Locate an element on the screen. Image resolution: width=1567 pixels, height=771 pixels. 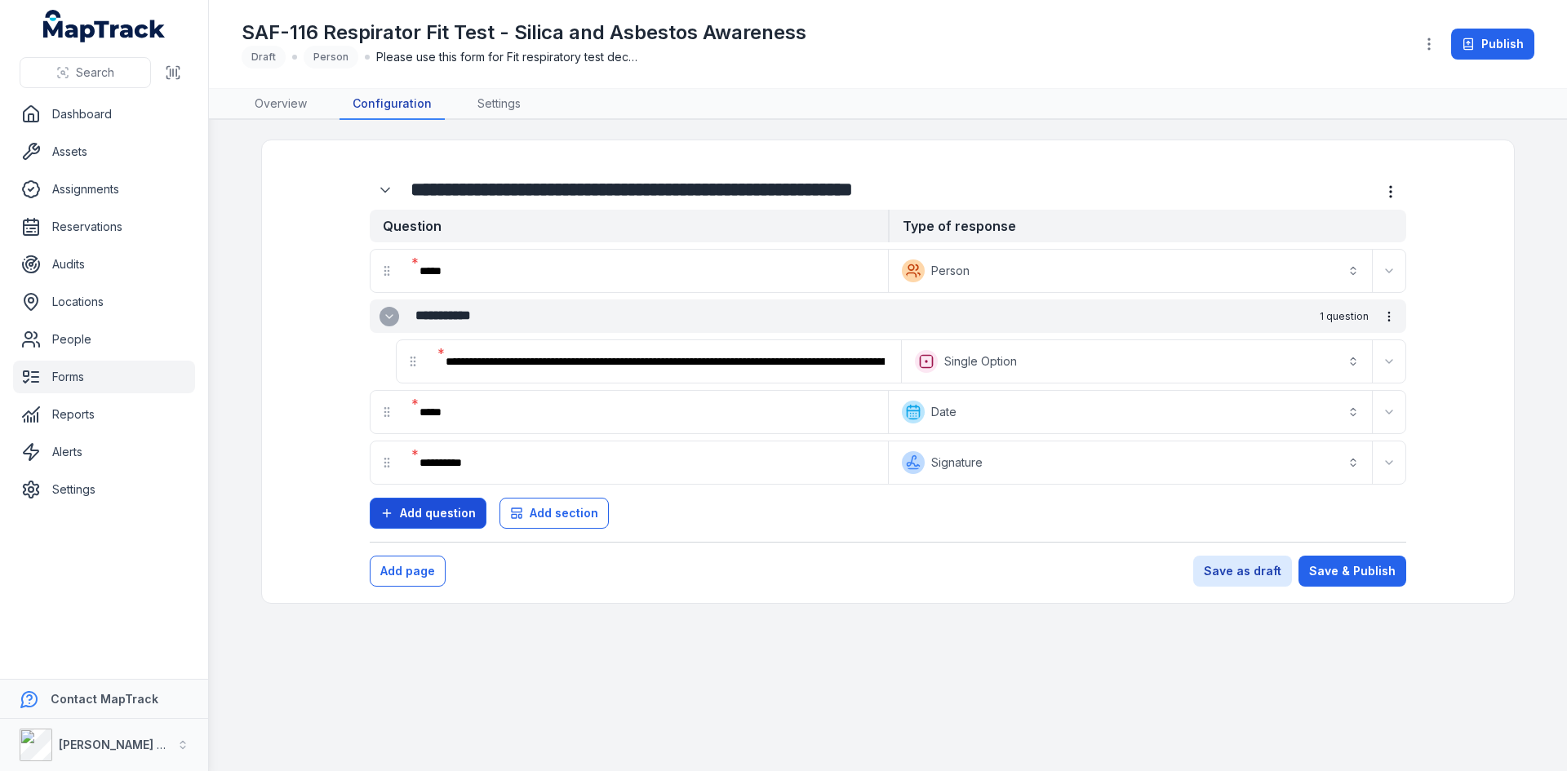
button: Publish is located at coordinates (1492, 44).